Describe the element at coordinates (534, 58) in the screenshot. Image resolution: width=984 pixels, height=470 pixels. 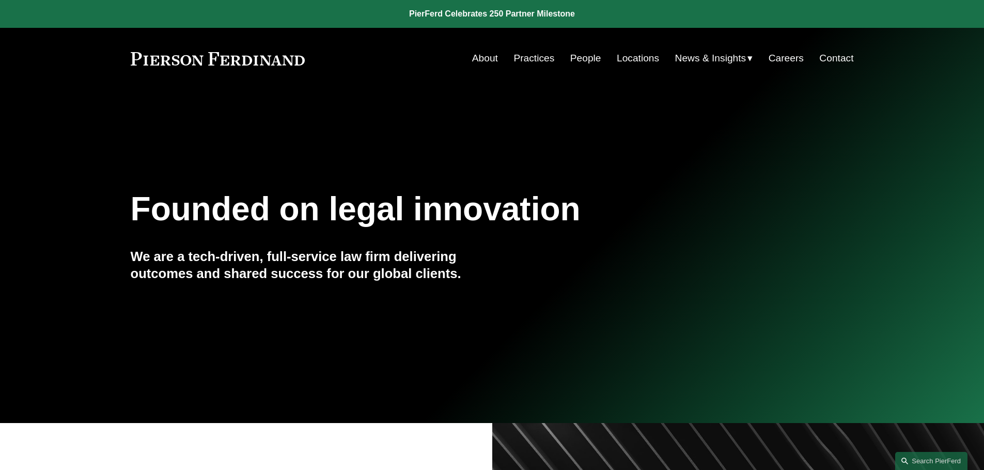
I see `a: Practices` at that location.